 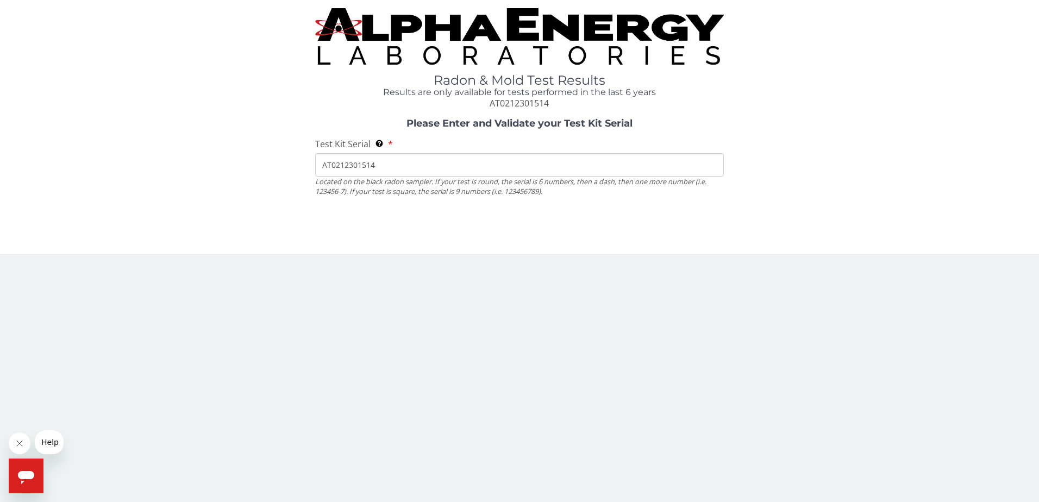 I want to click on strong: Please Enter and Validate your Test Kit Serial, so click(x=519, y=123).